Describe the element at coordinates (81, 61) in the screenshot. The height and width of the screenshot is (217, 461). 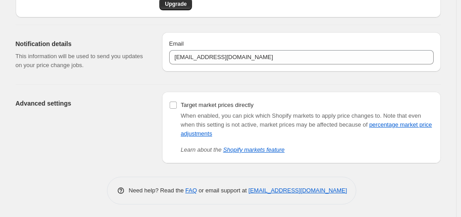
I see `p: This information will be used to send you updates on your price change jobs.` at that location.